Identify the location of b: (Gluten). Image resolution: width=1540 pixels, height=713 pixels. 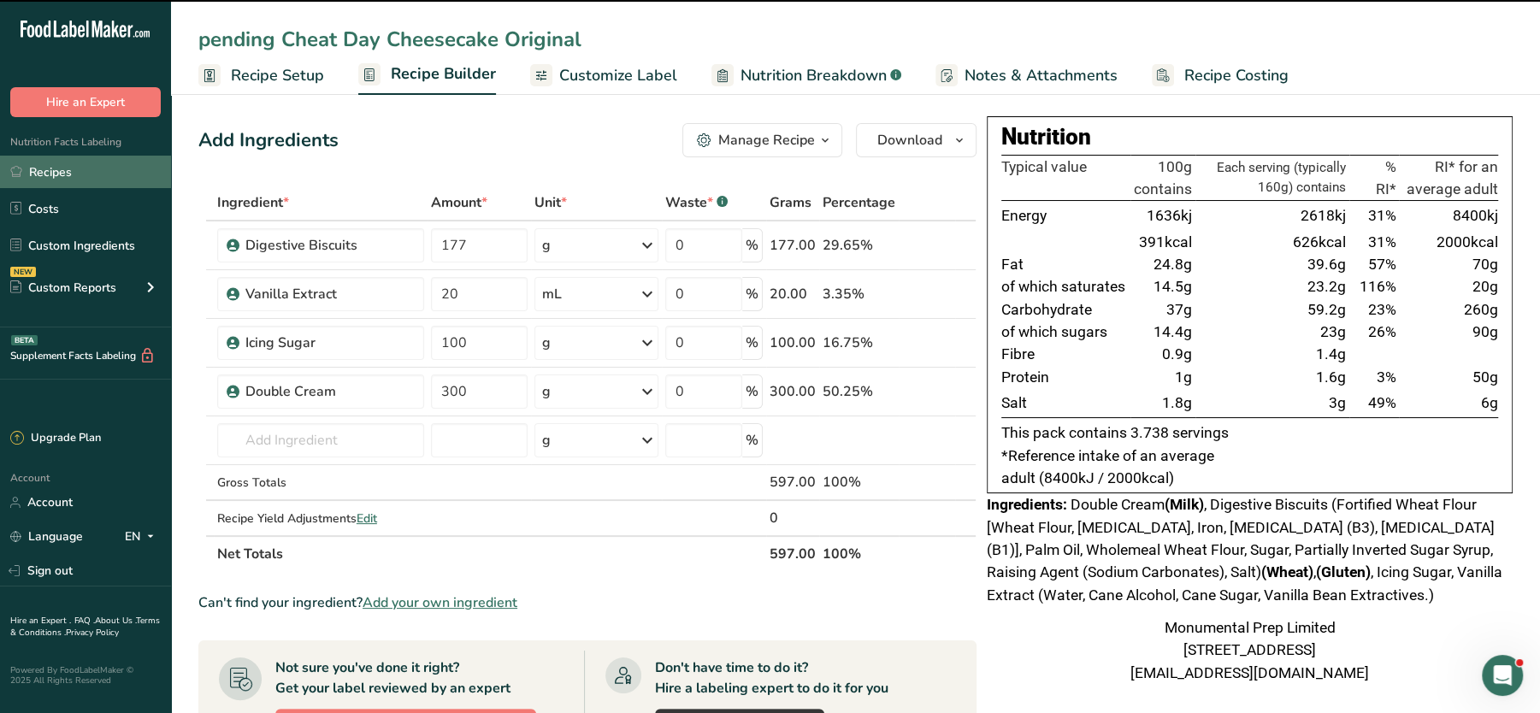
(1344, 572).